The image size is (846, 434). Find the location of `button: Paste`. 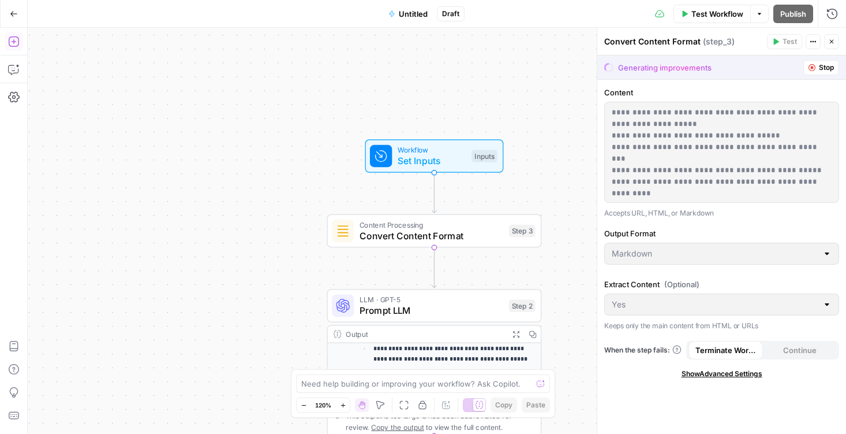

button: Paste is located at coordinates (536, 405).